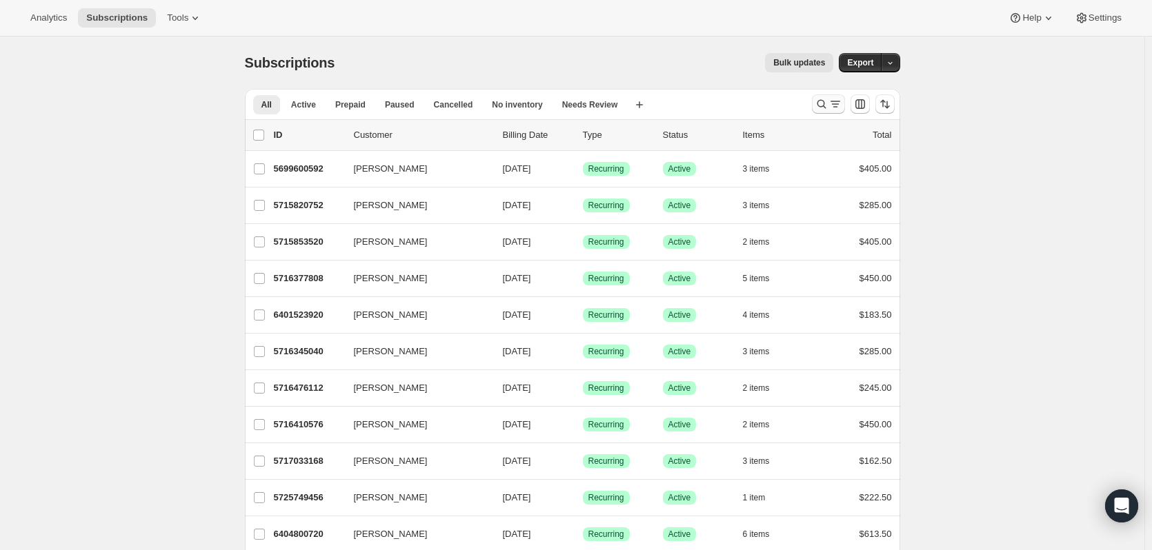  Describe the element at coordinates (537, 135) in the screenshot. I see `p: Billing Date` at that location.